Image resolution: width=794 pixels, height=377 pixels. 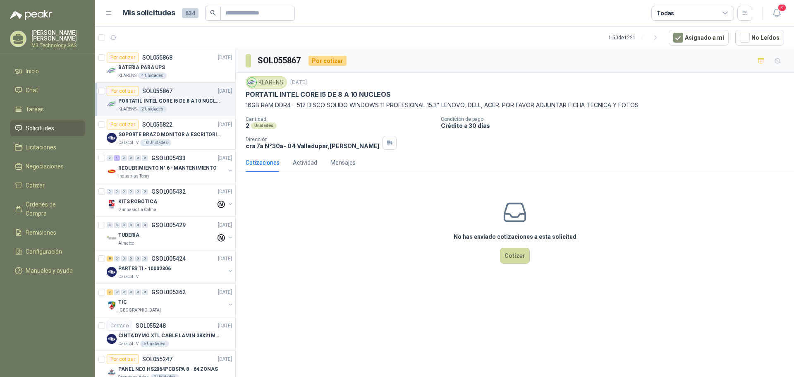 I want to click on p: Cantidad, so click(x=340, y=119).